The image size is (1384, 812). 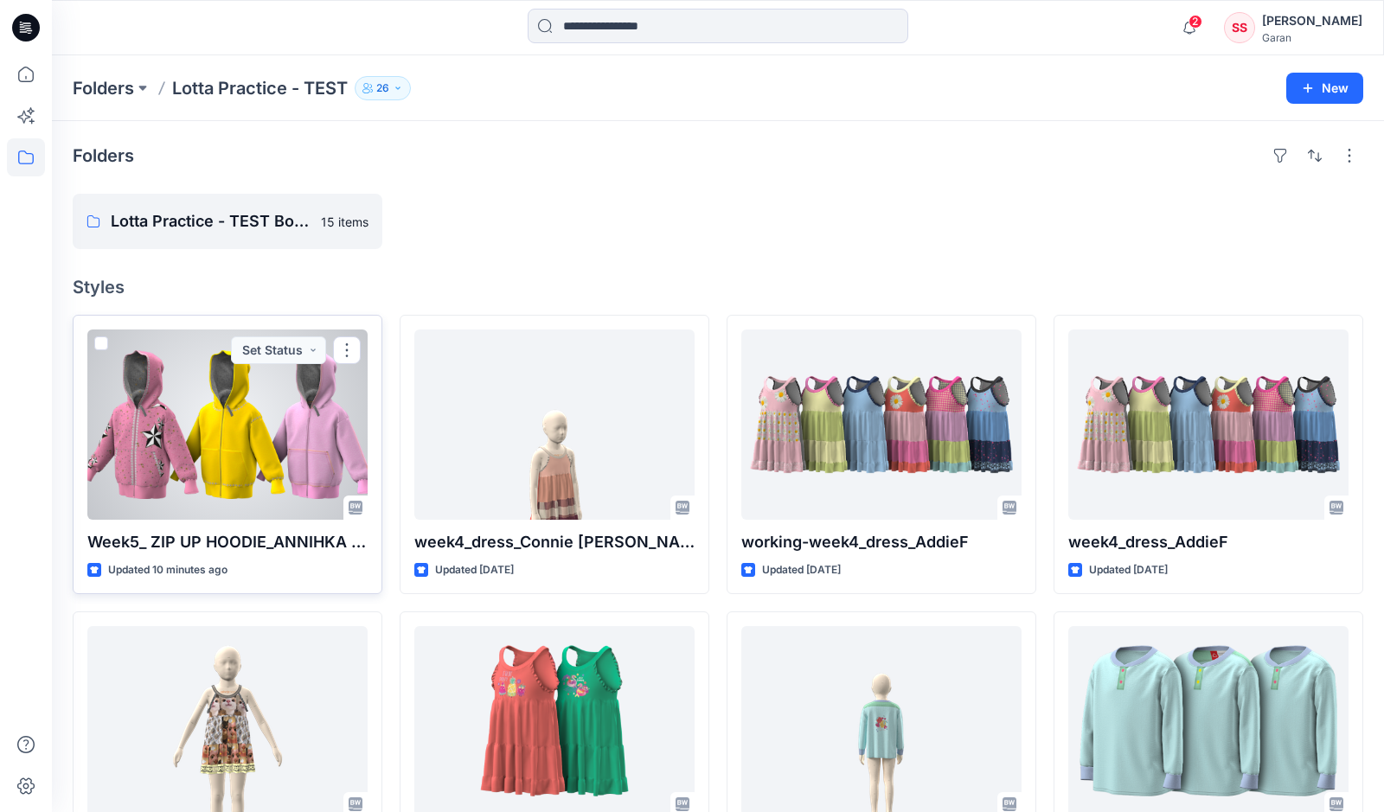 What do you see at coordinates (227, 221) in the screenshot?
I see `a: Lotta Practice - TEST Board15 items` at bounding box center [227, 221].